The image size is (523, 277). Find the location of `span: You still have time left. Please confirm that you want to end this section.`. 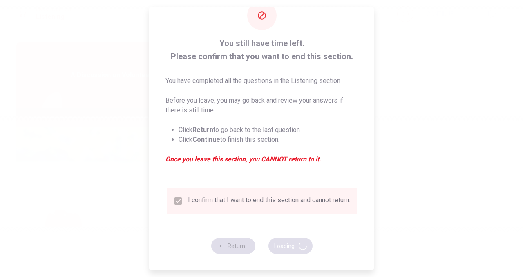

span: You still have time left. Please confirm that you want to end this section. is located at coordinates (261, 50).